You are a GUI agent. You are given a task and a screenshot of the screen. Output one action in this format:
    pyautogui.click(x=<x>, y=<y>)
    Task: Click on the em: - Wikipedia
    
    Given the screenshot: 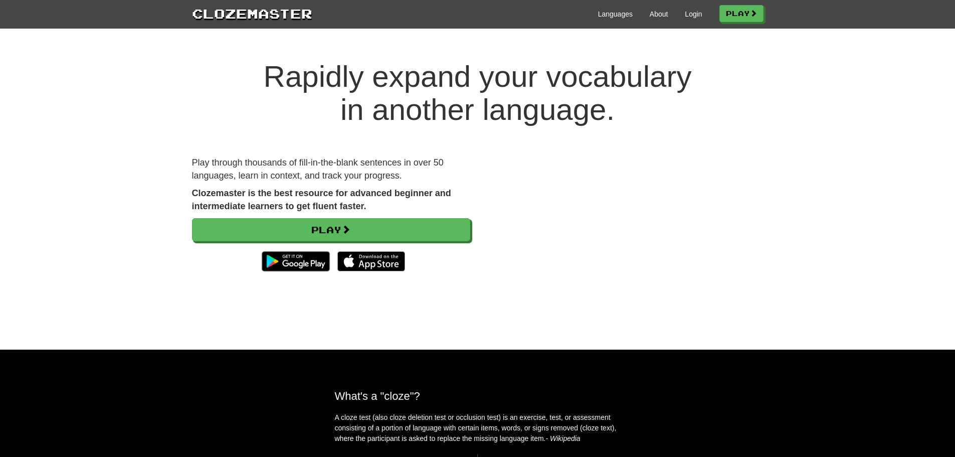 What is the action you would take?
    pyautogui.click(x=563, y=438)
    